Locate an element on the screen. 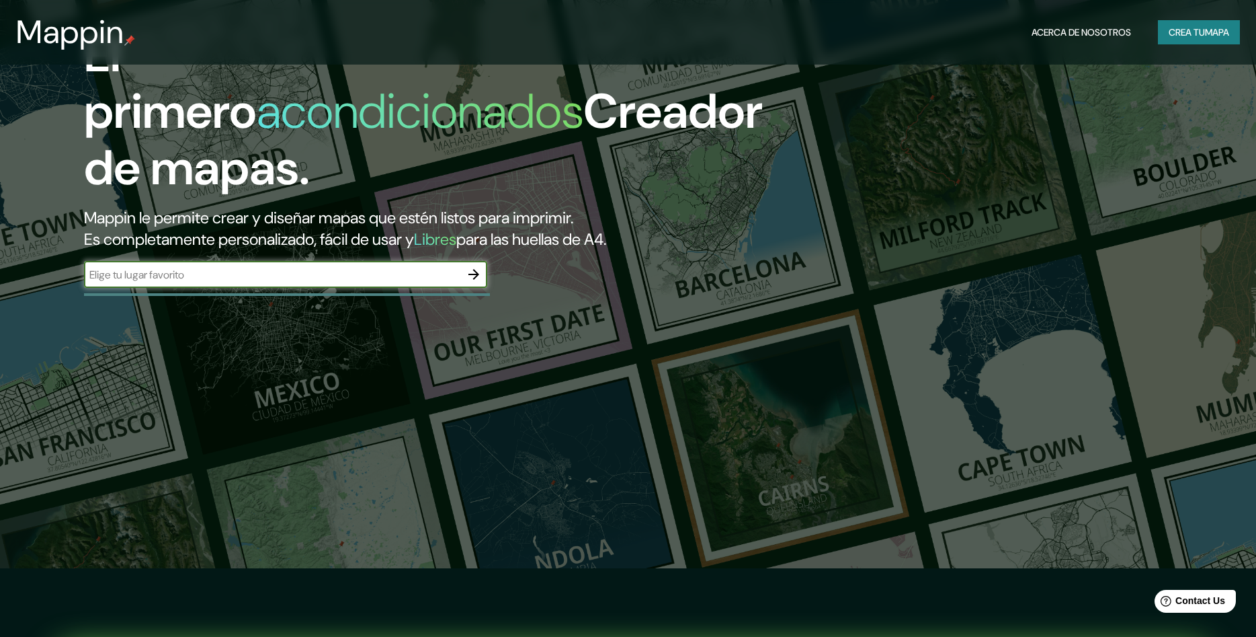  img: mapapin-pin is located at coordinates (130, 40).